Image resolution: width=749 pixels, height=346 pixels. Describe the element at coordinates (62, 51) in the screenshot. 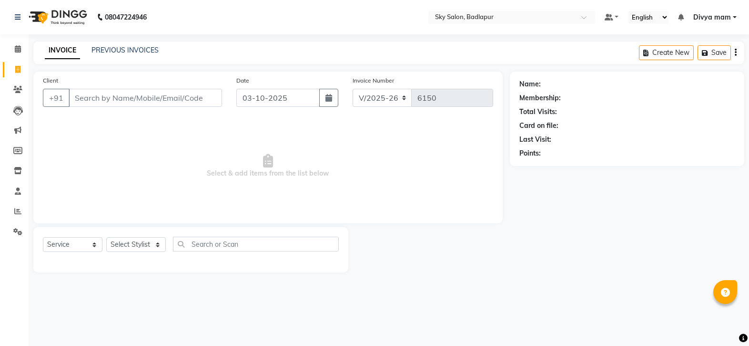

I see `a: INVOICE` at that location.